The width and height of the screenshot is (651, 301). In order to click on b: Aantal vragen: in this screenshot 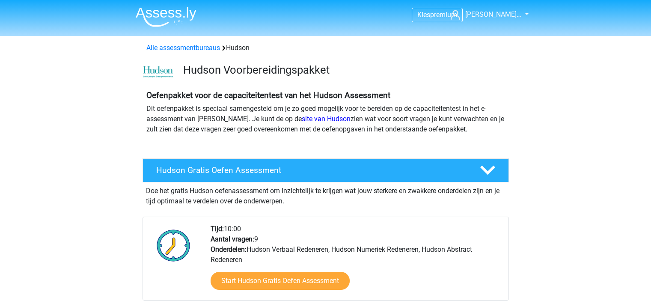, I will do `click(232, 239)`.